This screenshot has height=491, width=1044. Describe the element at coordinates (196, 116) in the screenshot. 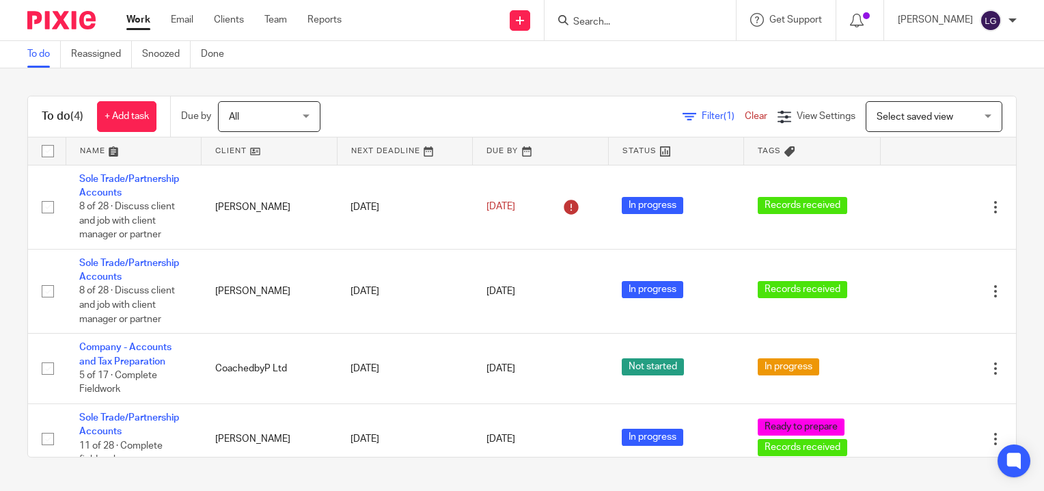

I see `p: Due by` at that location.